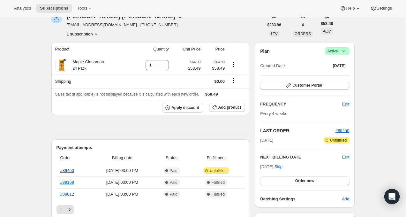 The height and width of the screenshot is (217, 406). Describe the element at coordinates (265, 51) in the screenshot. I see `h2: Plan` at that location.